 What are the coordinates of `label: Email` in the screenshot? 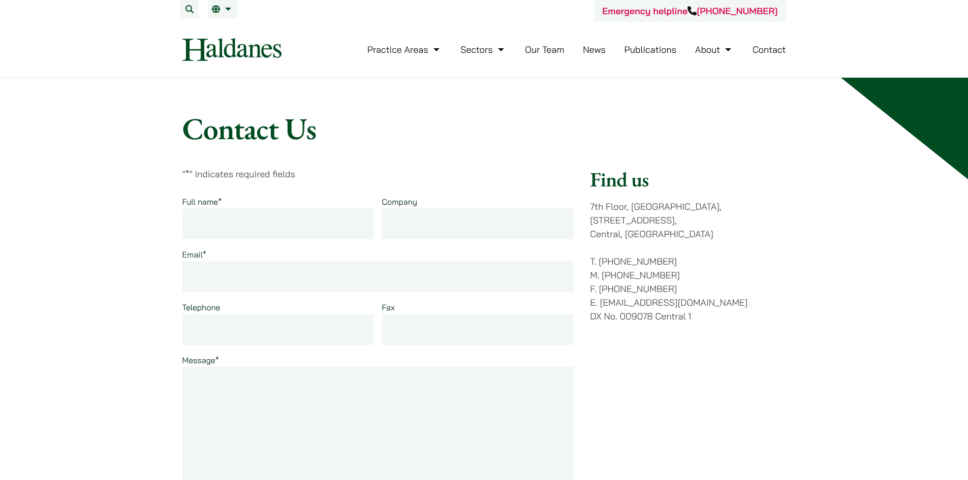 It's located at (194, 255).